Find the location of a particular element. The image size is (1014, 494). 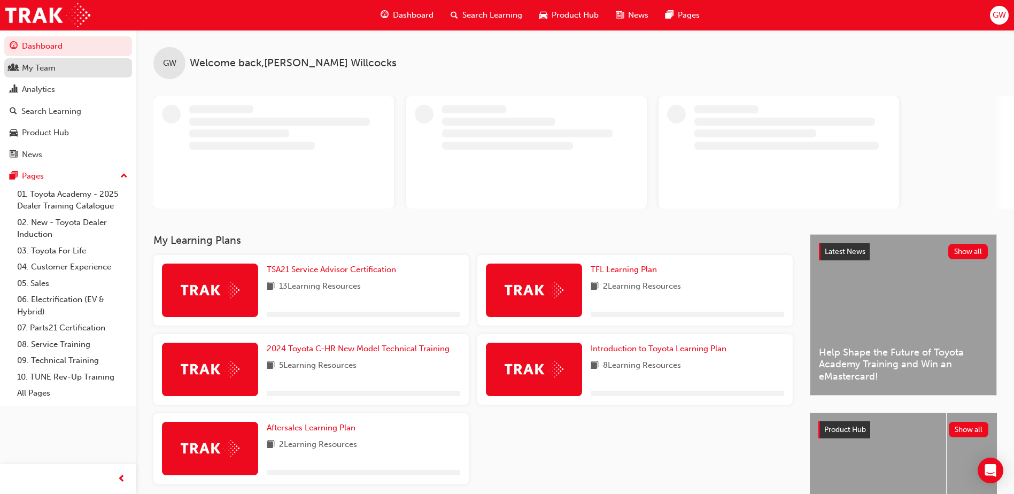

div: My Team is located at coordinates (38, 68).